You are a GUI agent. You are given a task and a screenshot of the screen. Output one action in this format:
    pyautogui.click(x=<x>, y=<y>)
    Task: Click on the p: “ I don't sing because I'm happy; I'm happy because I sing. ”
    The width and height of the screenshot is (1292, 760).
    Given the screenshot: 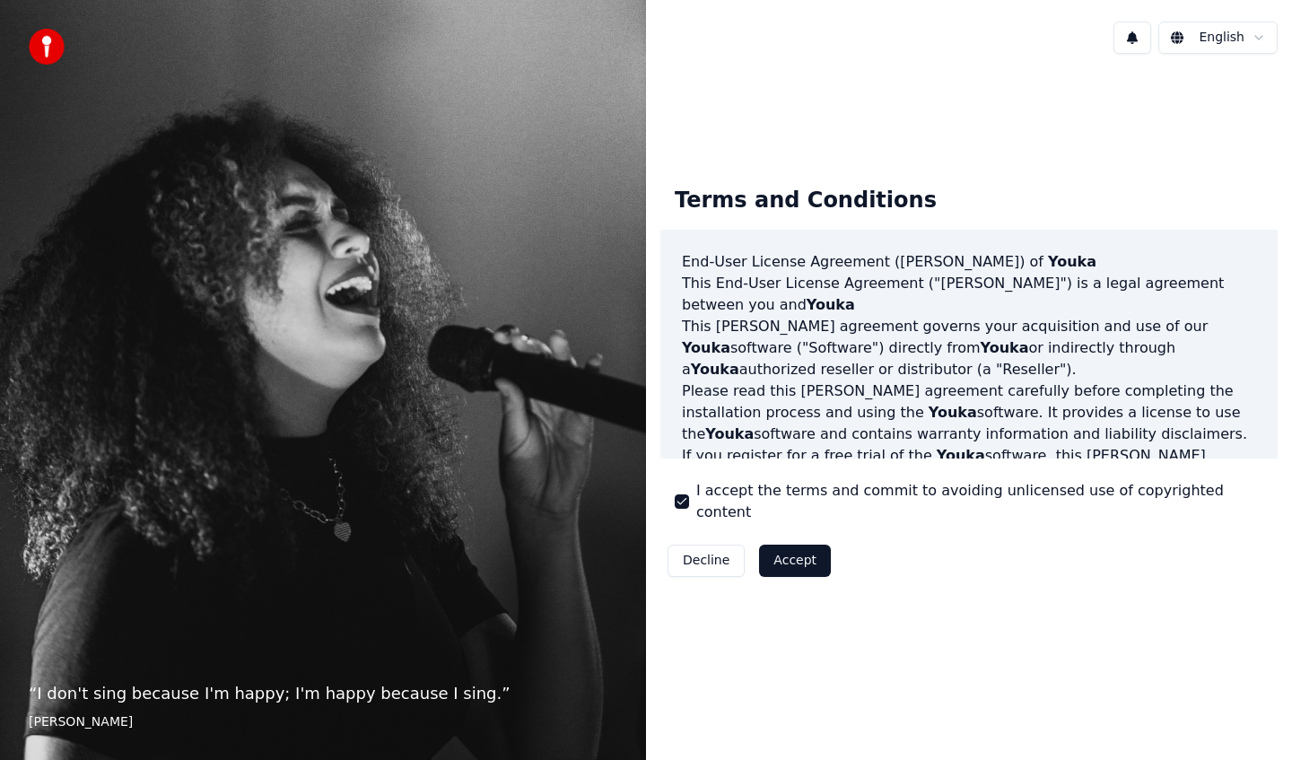 What is the action you would take?
    pyautogui.click(x=323, y=694)
    